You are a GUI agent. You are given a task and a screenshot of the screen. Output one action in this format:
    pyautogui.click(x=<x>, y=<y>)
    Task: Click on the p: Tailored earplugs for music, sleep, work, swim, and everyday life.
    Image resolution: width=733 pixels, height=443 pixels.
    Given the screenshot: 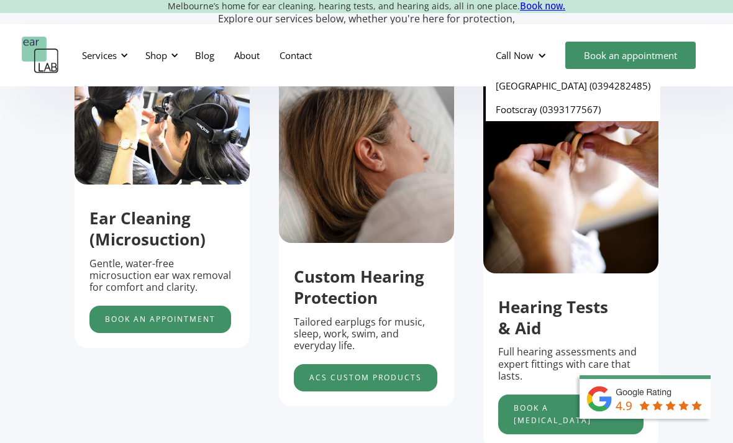 What is the action you would take?
    pyautogui.click(x=367, y=334)
    